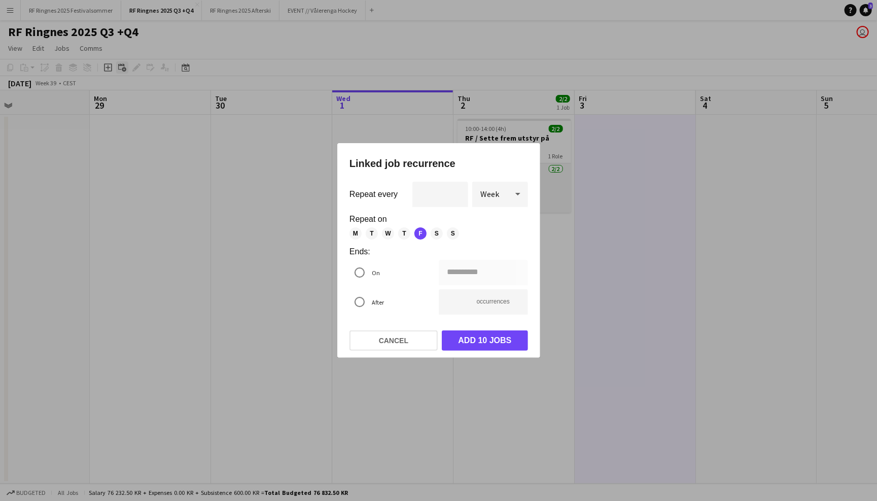 The image size is (877, 501). What do you see at coordinates (439, 252) in the screenshot?
I see `label: Ends:` at bounding box center [439, 252].